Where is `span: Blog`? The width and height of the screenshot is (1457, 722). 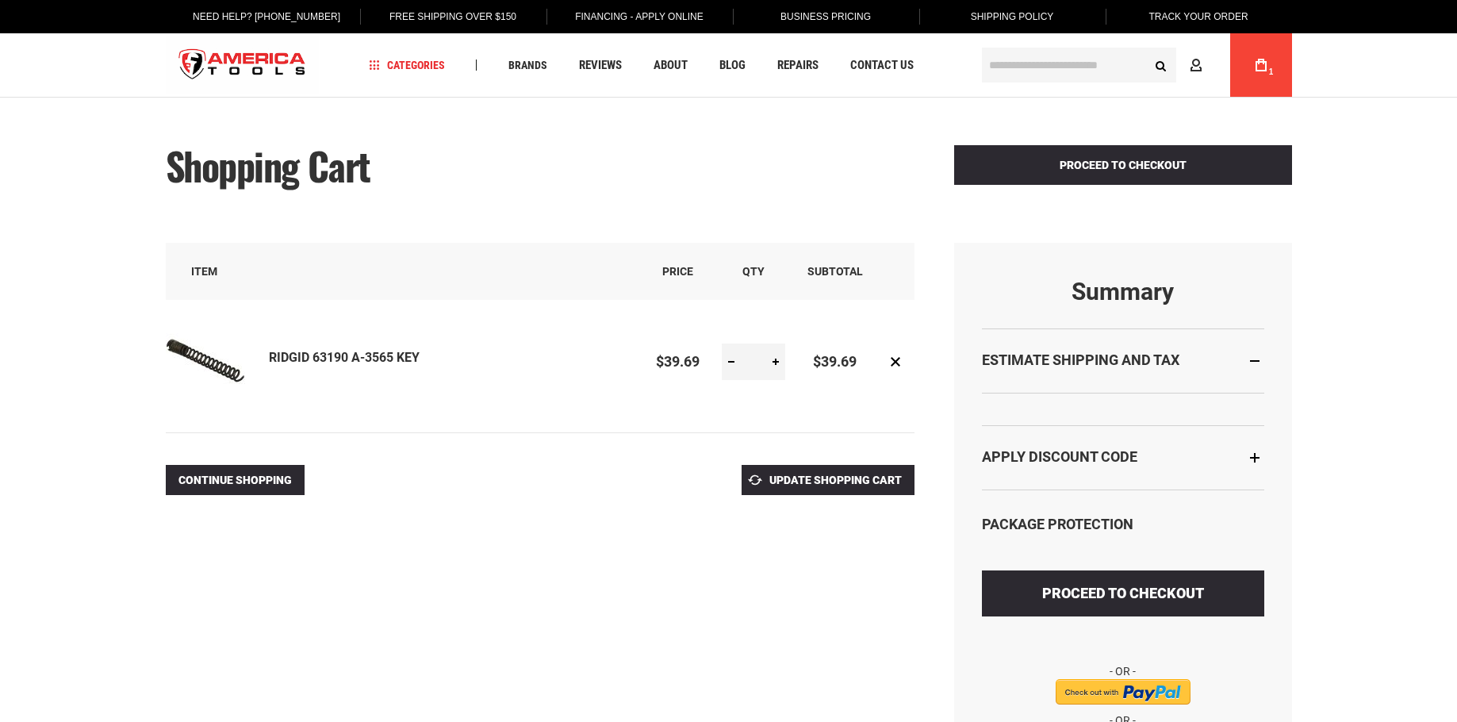 span: Blog is located at coordinates (732, 65).